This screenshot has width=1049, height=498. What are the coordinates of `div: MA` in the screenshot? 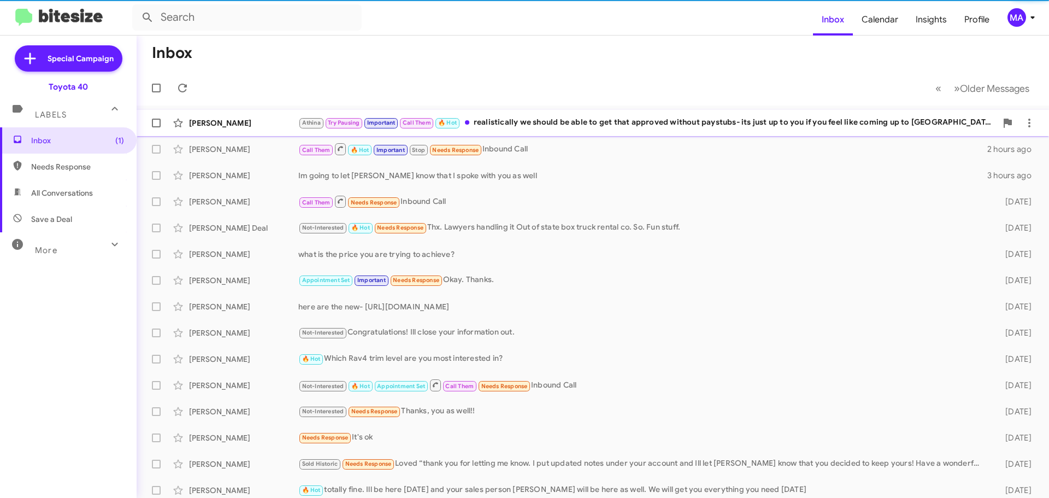 It's located at (1017, 17).